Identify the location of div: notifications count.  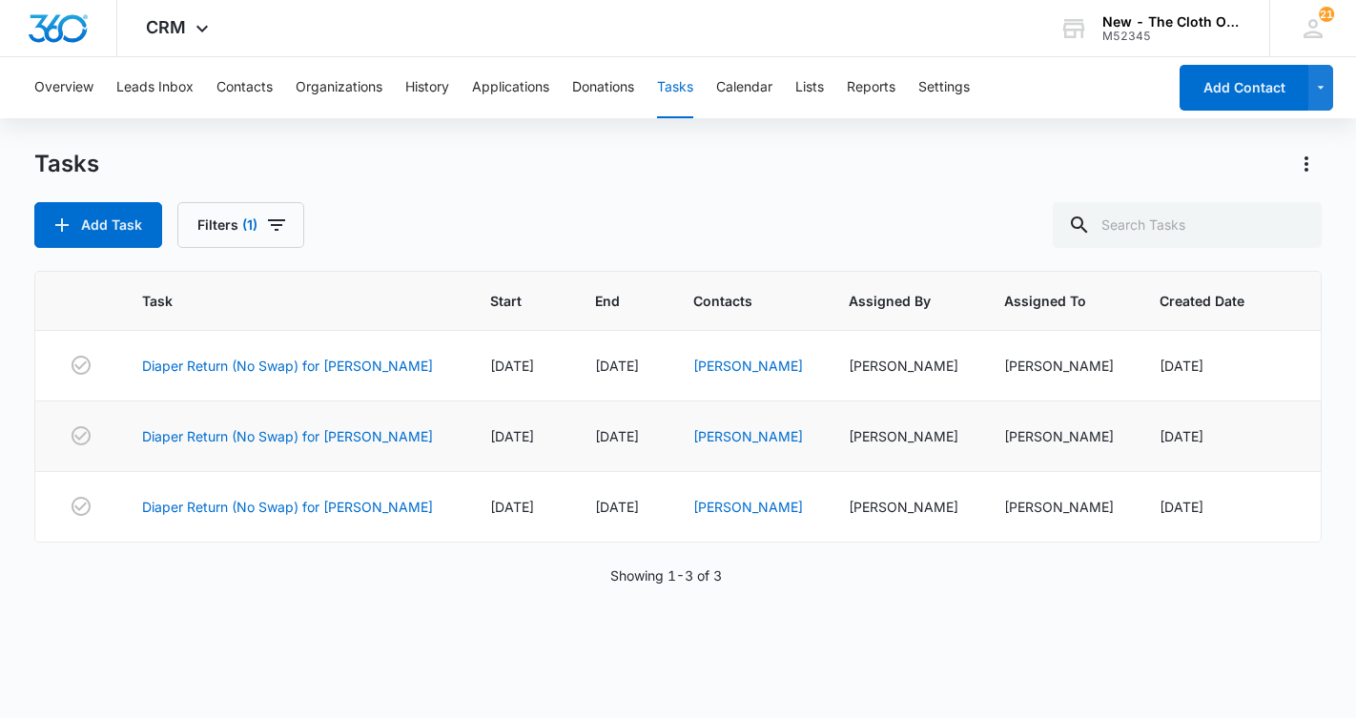
(1327, 14).